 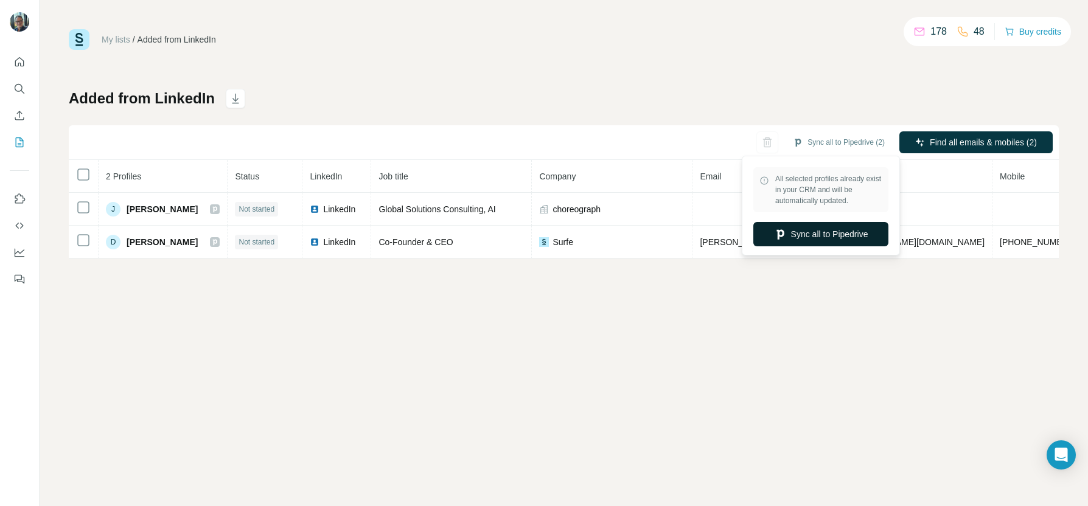 I want to click on img: company-logo, so click(x=544, y=242).